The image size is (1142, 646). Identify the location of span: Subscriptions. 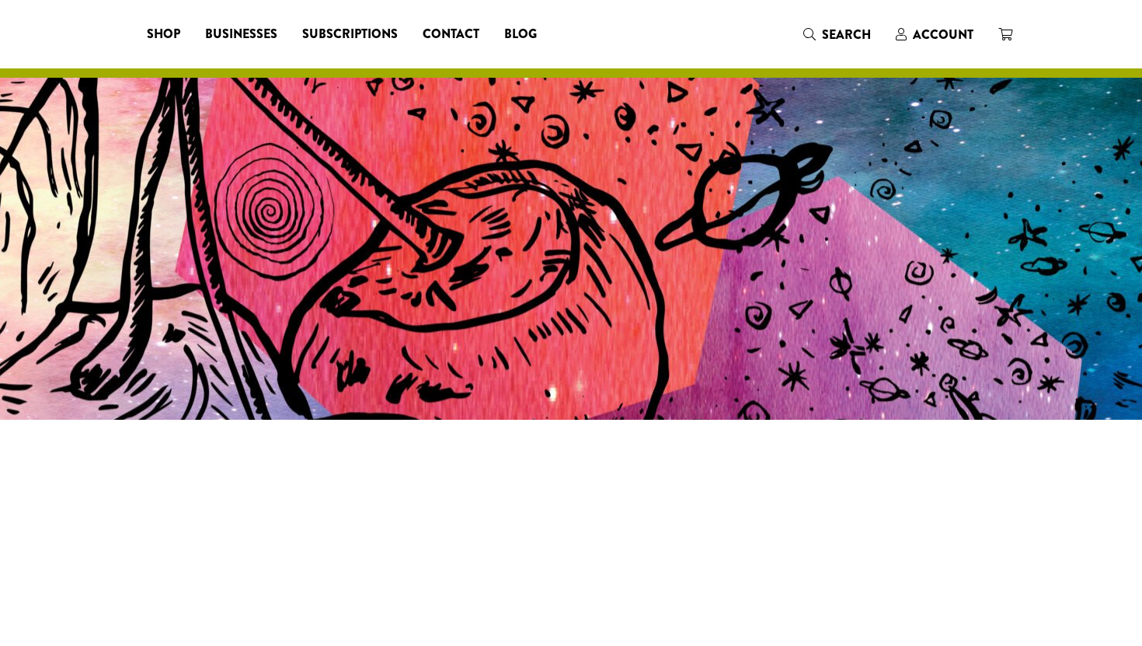
(350, 34).